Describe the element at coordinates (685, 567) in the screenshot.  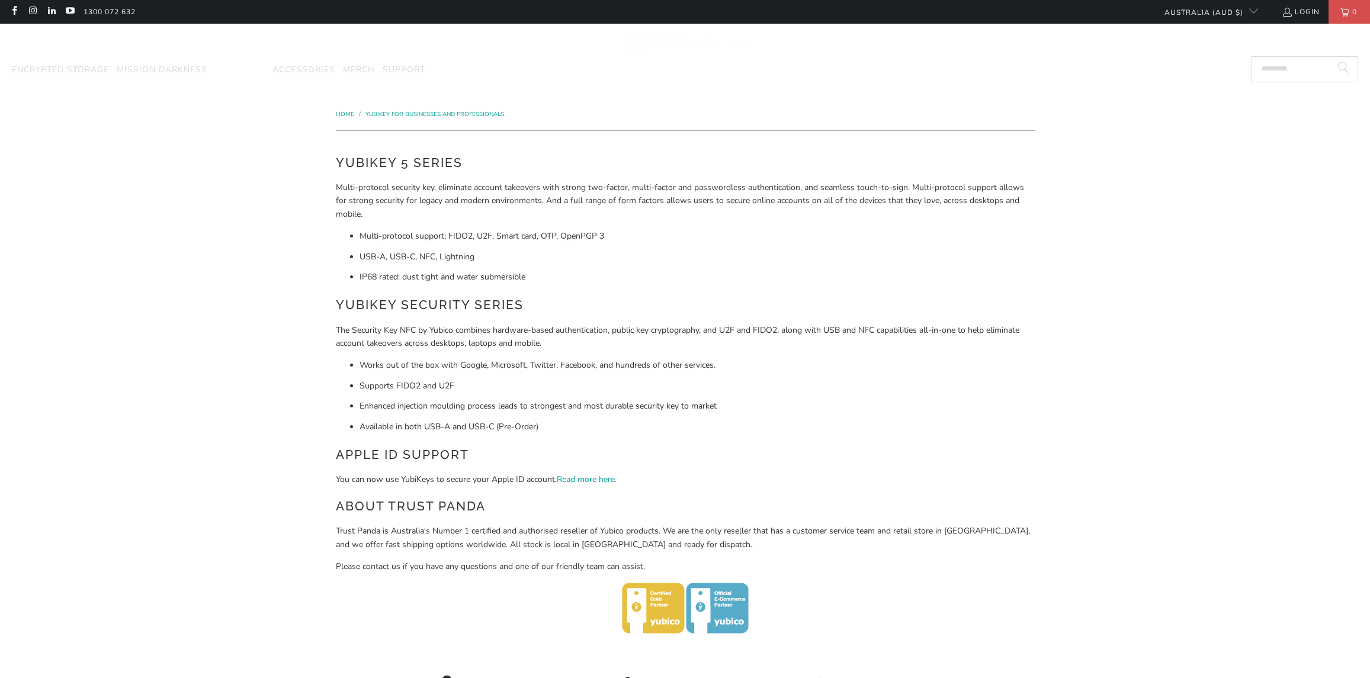
I see `p: Please contact us if you have any questions and one of our friendly team can assist.` at that location.